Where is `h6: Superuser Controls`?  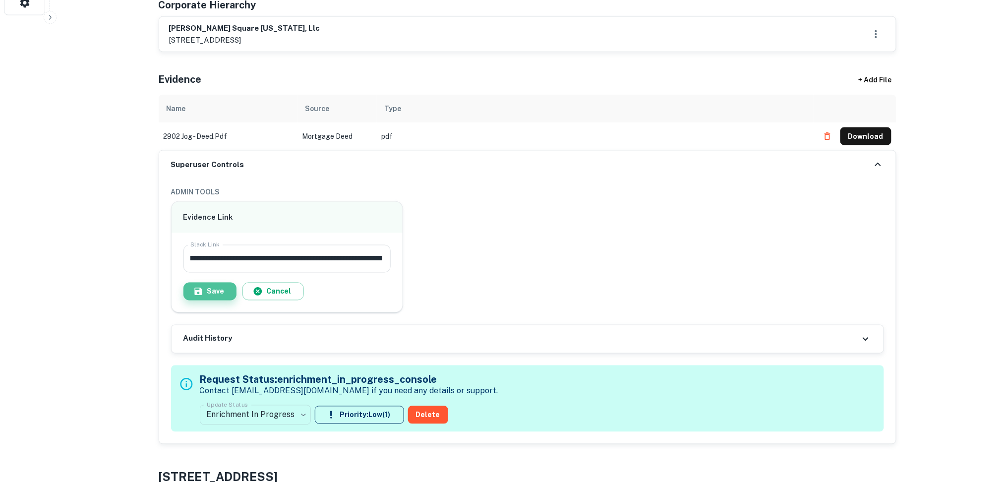
h6: Superuser Controls is located at coordinates (208, 165).